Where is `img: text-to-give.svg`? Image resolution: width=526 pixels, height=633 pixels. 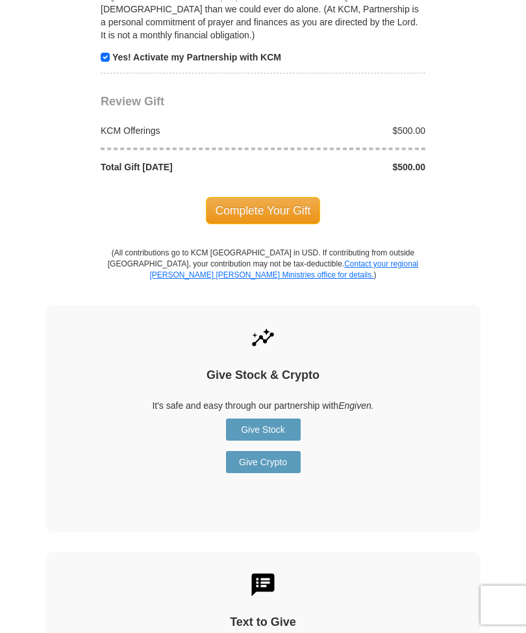 img: text-to-give.svg is located at coordinates (263, 584).